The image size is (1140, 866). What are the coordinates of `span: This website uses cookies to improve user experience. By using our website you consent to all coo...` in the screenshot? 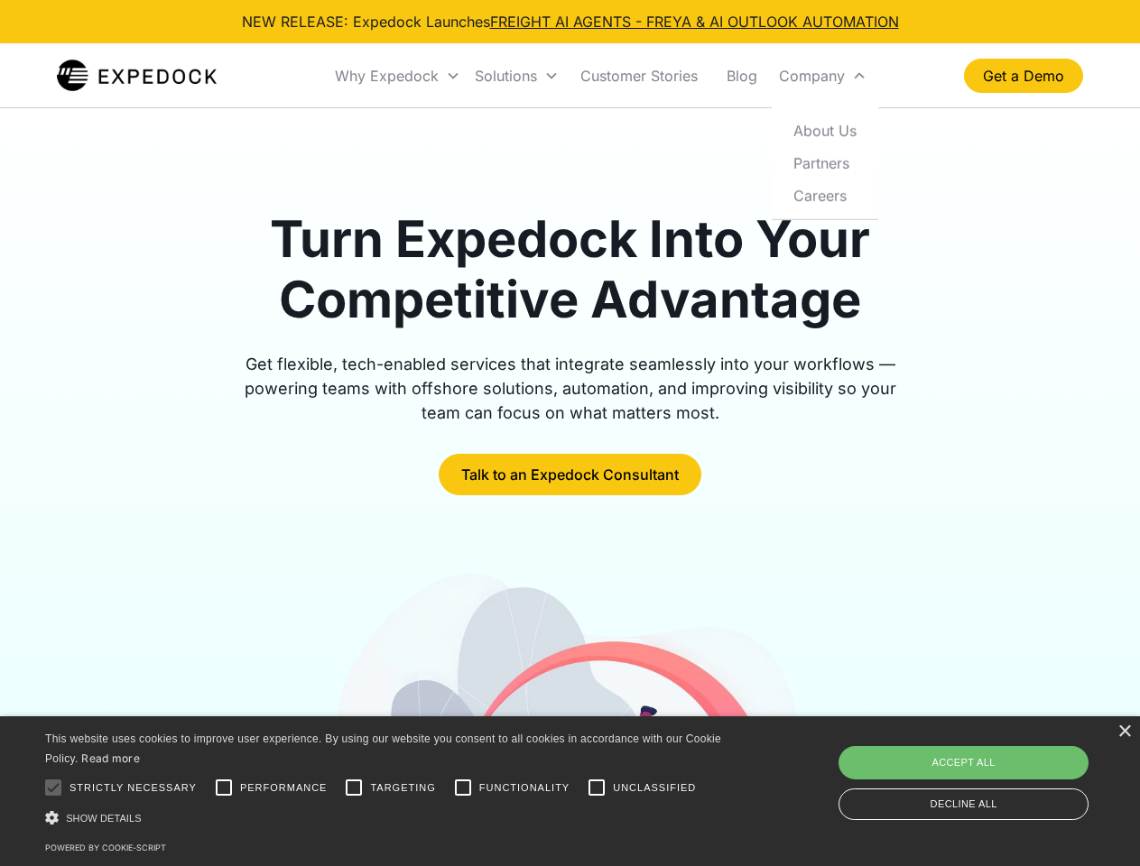 It's located at (383, 749).